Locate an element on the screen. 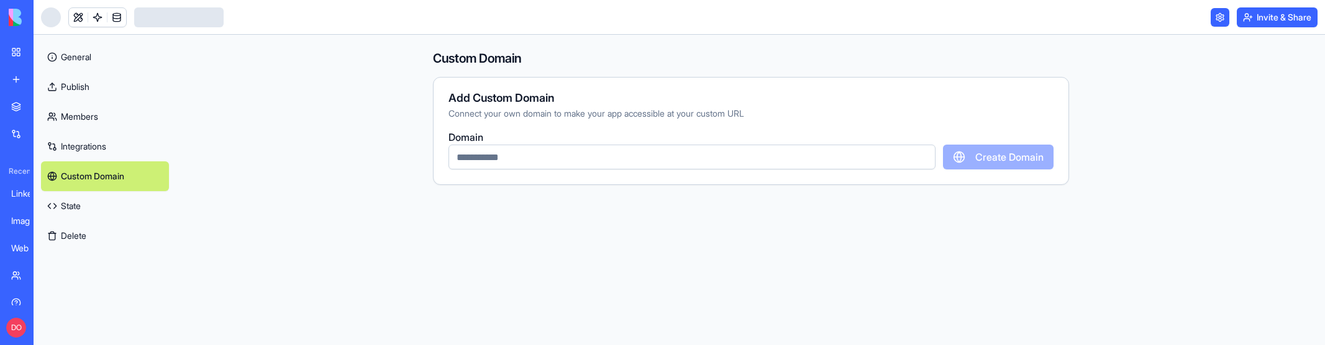 This screenshot has width=1325, height=345. button: Invite & Share is located at coordinates (1278, 17).